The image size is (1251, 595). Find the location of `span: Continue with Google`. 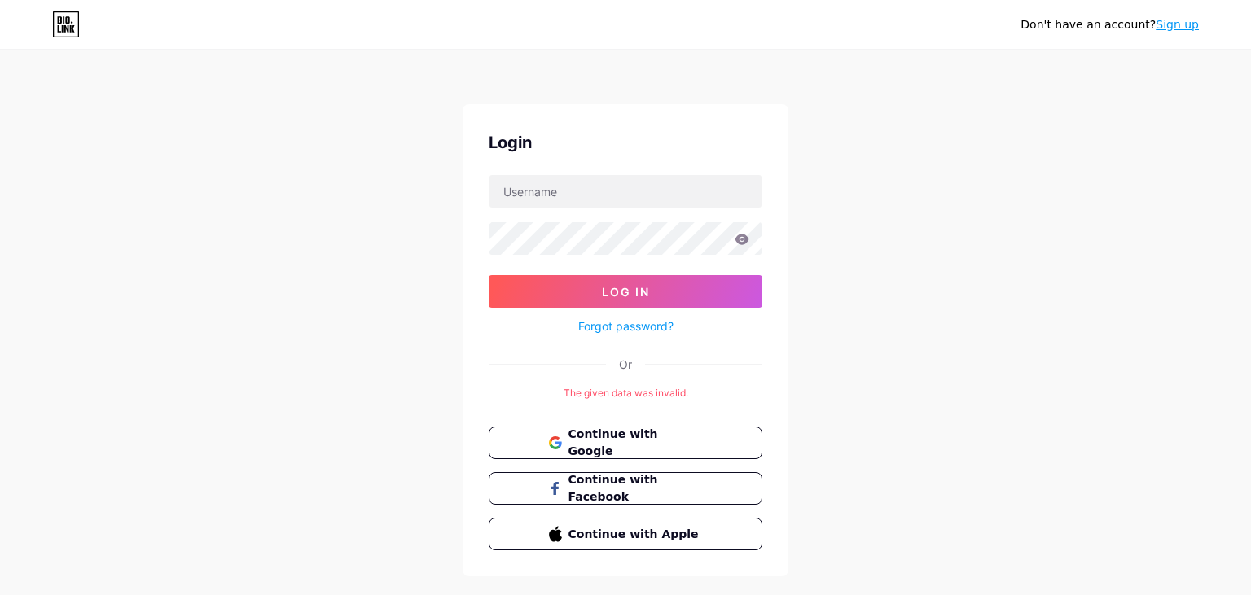

span: Continue with Google is located at coordinates (635, 443).